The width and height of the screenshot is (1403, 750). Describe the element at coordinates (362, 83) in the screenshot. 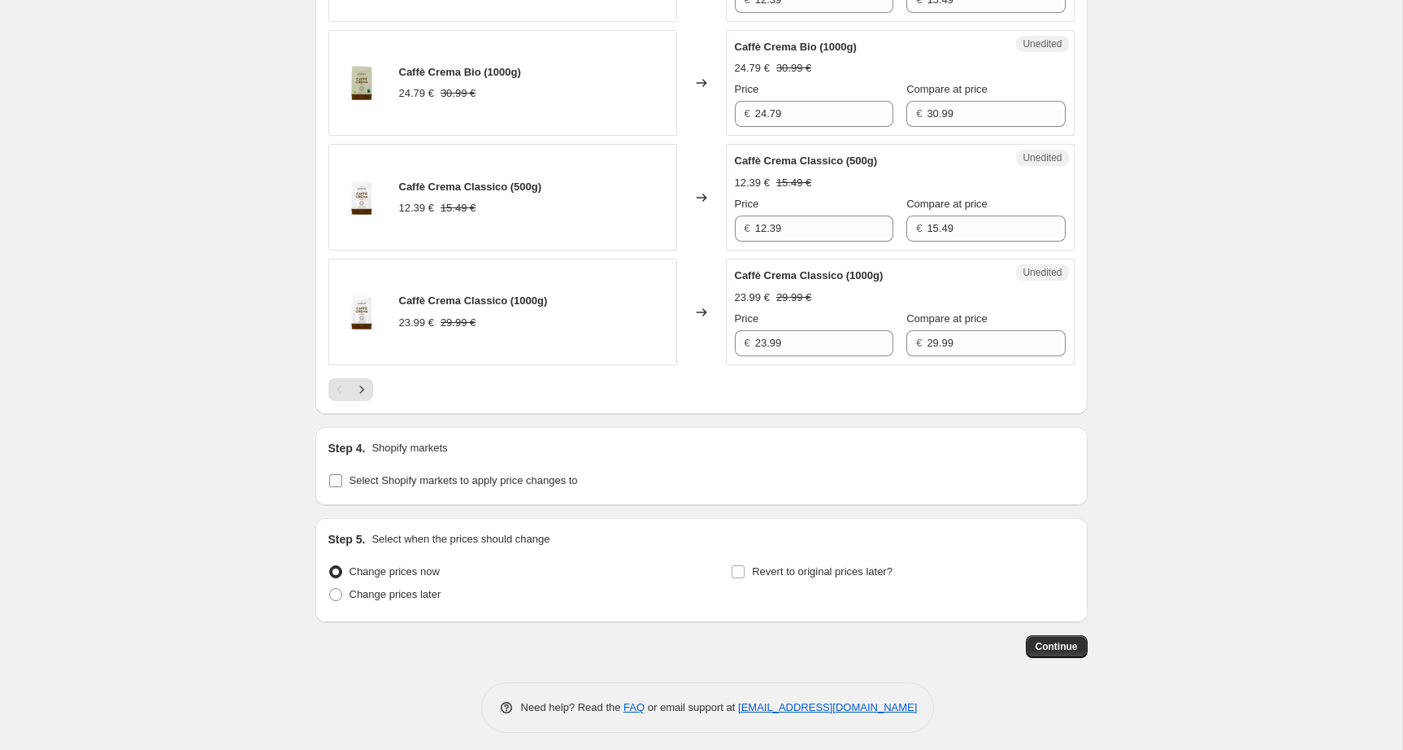

I see `img: jhornig-caffe-crema-bio-ganze-bohne-500g_80x.webp` at that location.